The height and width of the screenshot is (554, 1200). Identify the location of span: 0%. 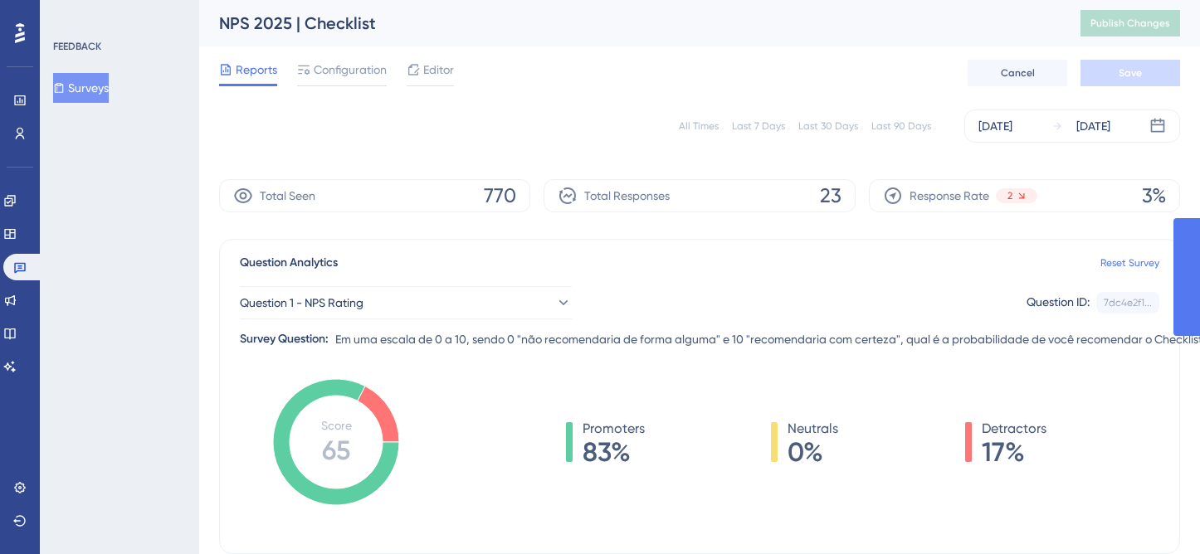
(813, 452).